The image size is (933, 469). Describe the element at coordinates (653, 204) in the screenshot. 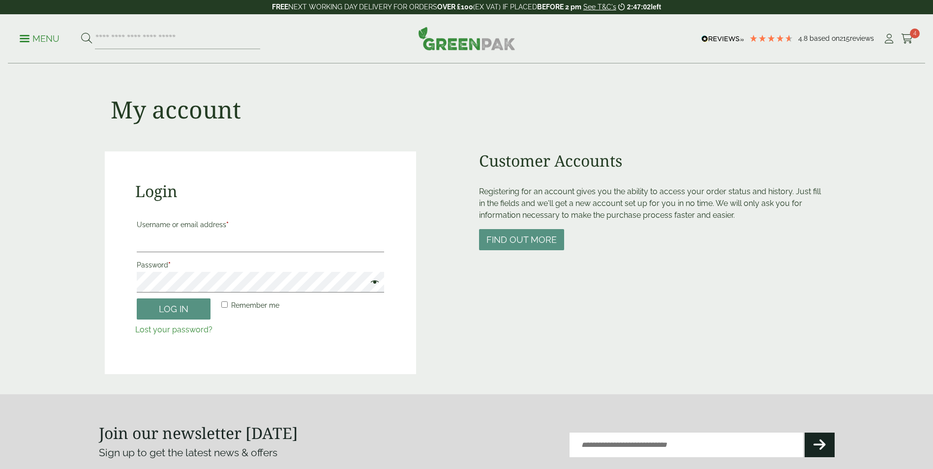

I see `p: Registering for an account gives you the ability to access your order status and history. Just fi...` at that location.